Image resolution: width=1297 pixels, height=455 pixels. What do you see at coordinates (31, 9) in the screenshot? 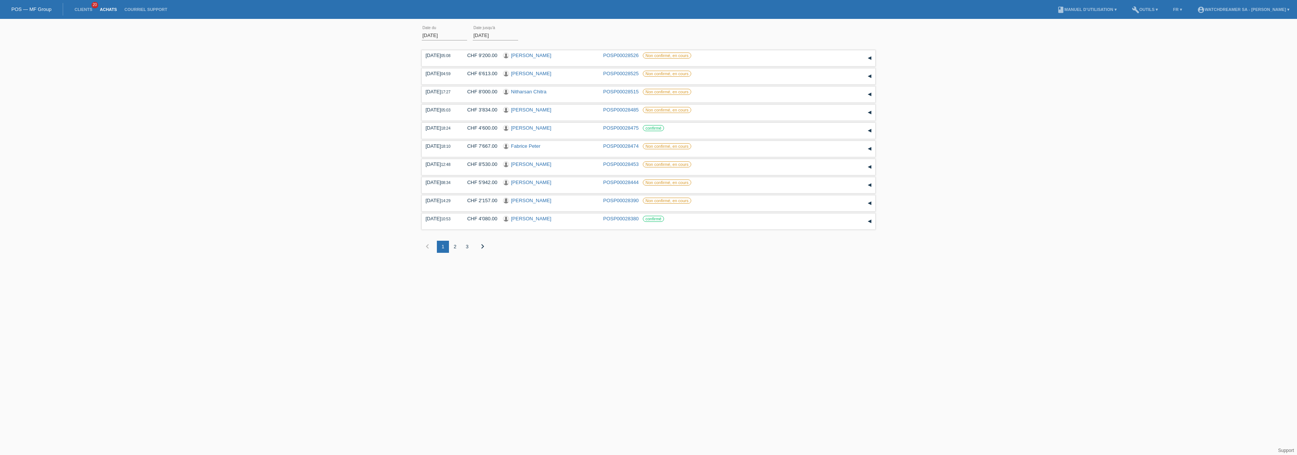
I see `a: POS — MF Group` at bounding box center [31, 9].